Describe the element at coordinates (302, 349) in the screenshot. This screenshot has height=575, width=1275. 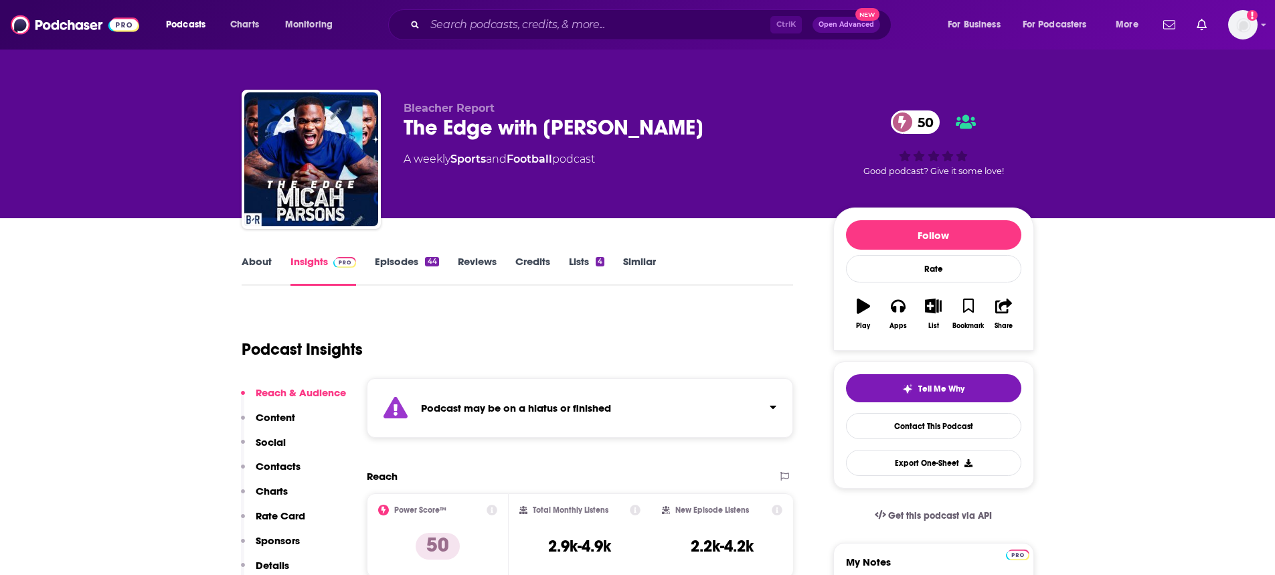
I see `h1: Podcast Insights` at that location.